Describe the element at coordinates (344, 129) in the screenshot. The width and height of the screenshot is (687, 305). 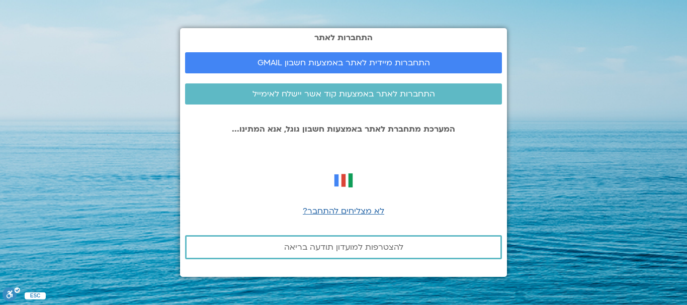
I see `p: המערכת מתחברת לאתר באמצעות חשבון גוגל, אנא המתינו...` at that location.